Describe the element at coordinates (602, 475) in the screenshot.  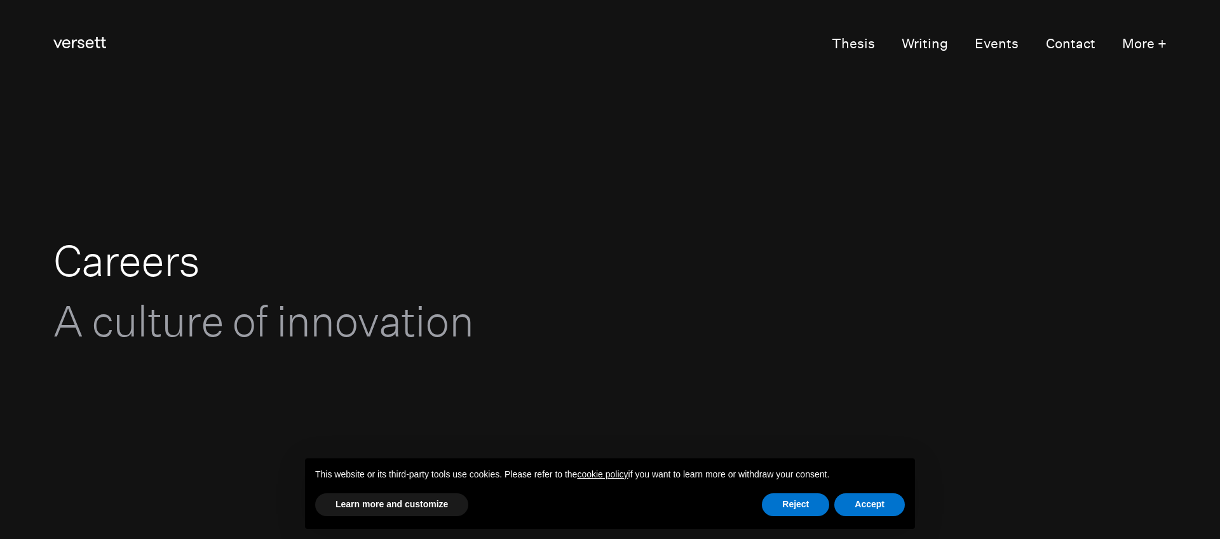
I see `a: cookie policy` at that location.